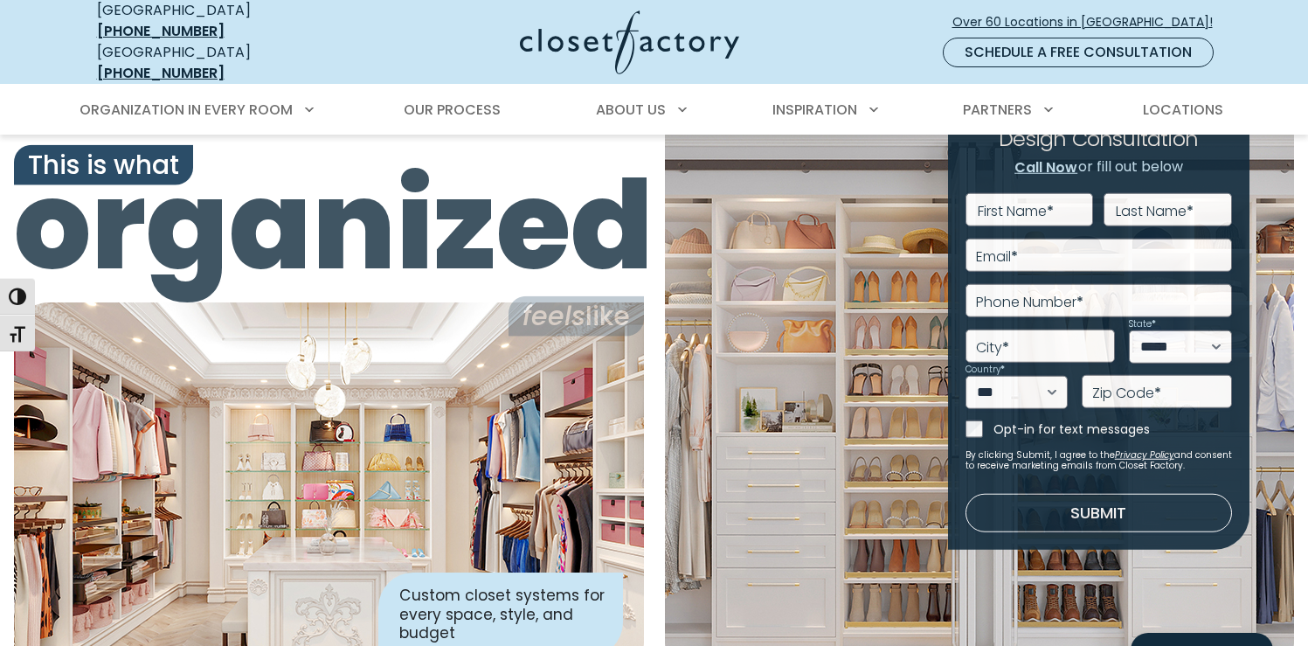  I want to click on span: Our Process, so click(452, 109).